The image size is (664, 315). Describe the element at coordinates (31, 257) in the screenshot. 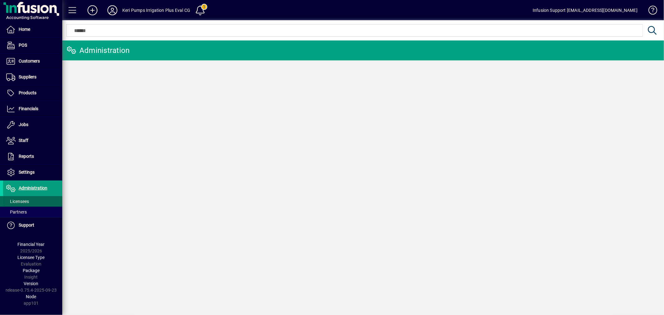

I see `span: Licensee Type` at that location.